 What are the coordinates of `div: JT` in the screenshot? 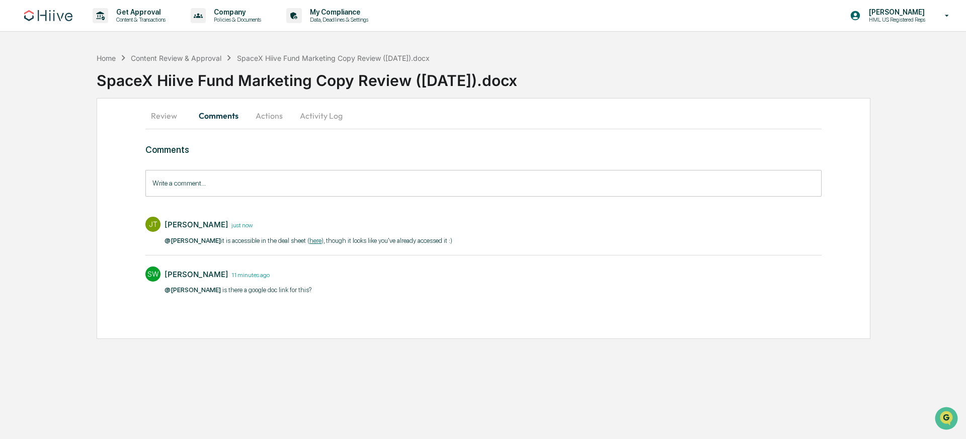 It's located at (153, 224).